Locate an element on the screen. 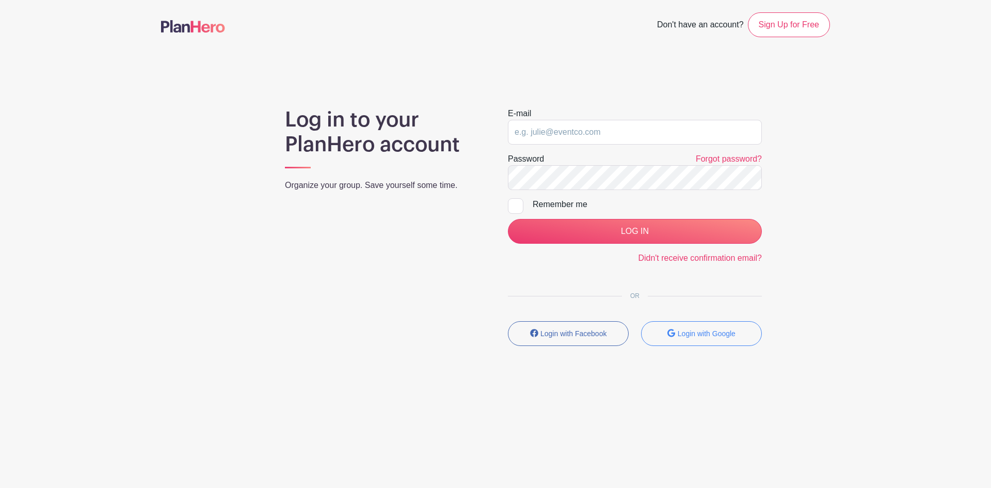  a: Forgot password? is located at coordinates (729, 159).